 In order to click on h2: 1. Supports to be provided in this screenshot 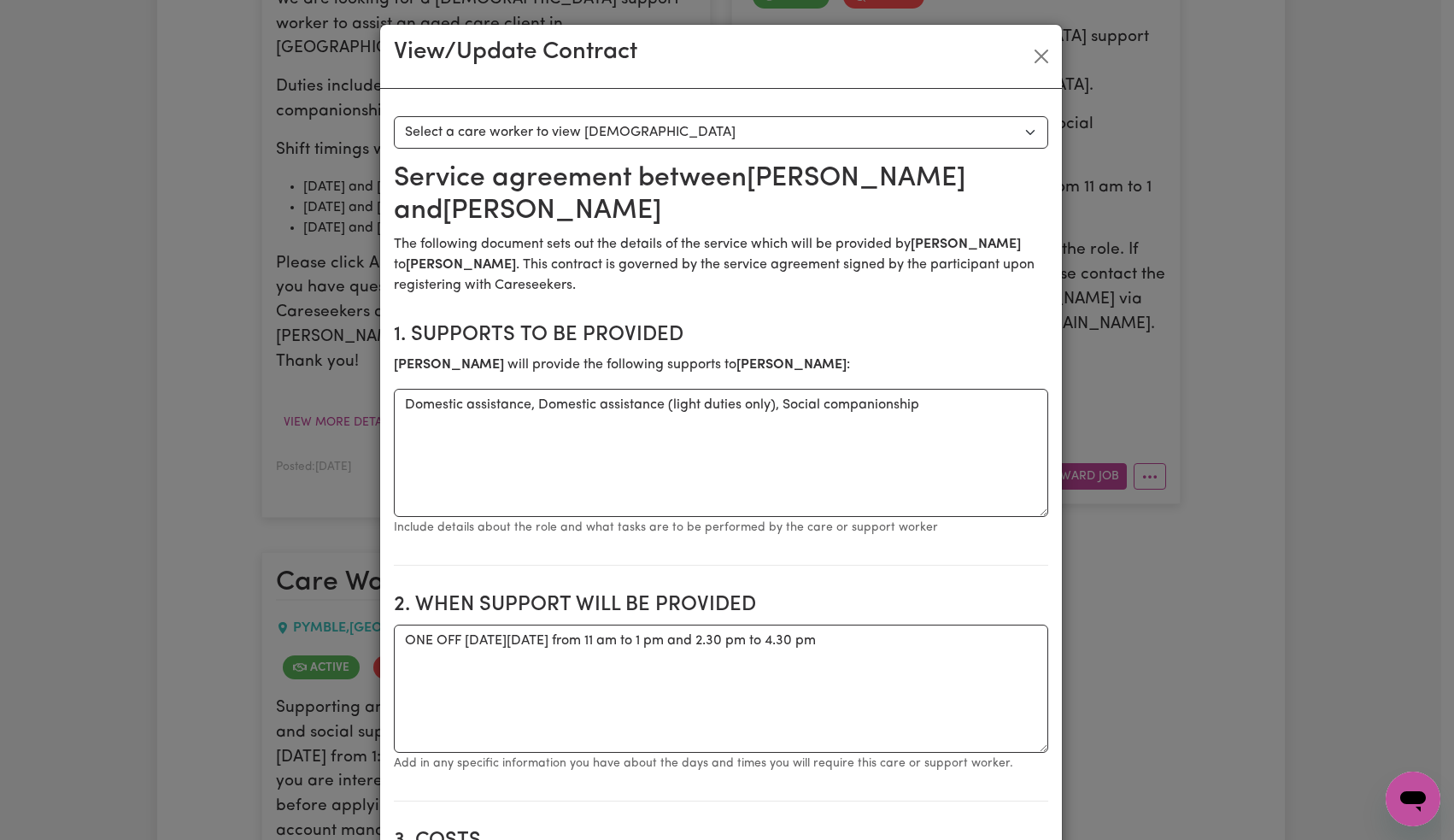, I will do `click(721, 335)`.